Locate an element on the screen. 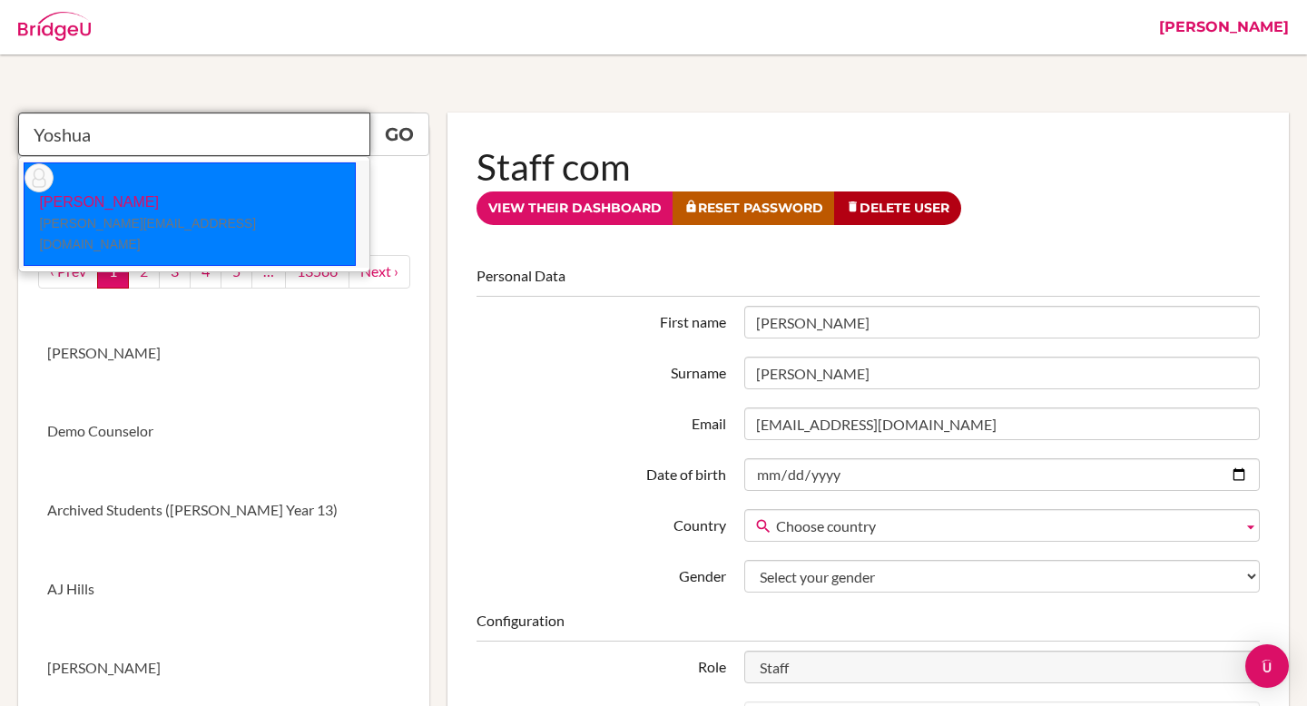 This screenshot has width=1307, height=706. input: Quicksearch user is located at coordinates (194, 134).